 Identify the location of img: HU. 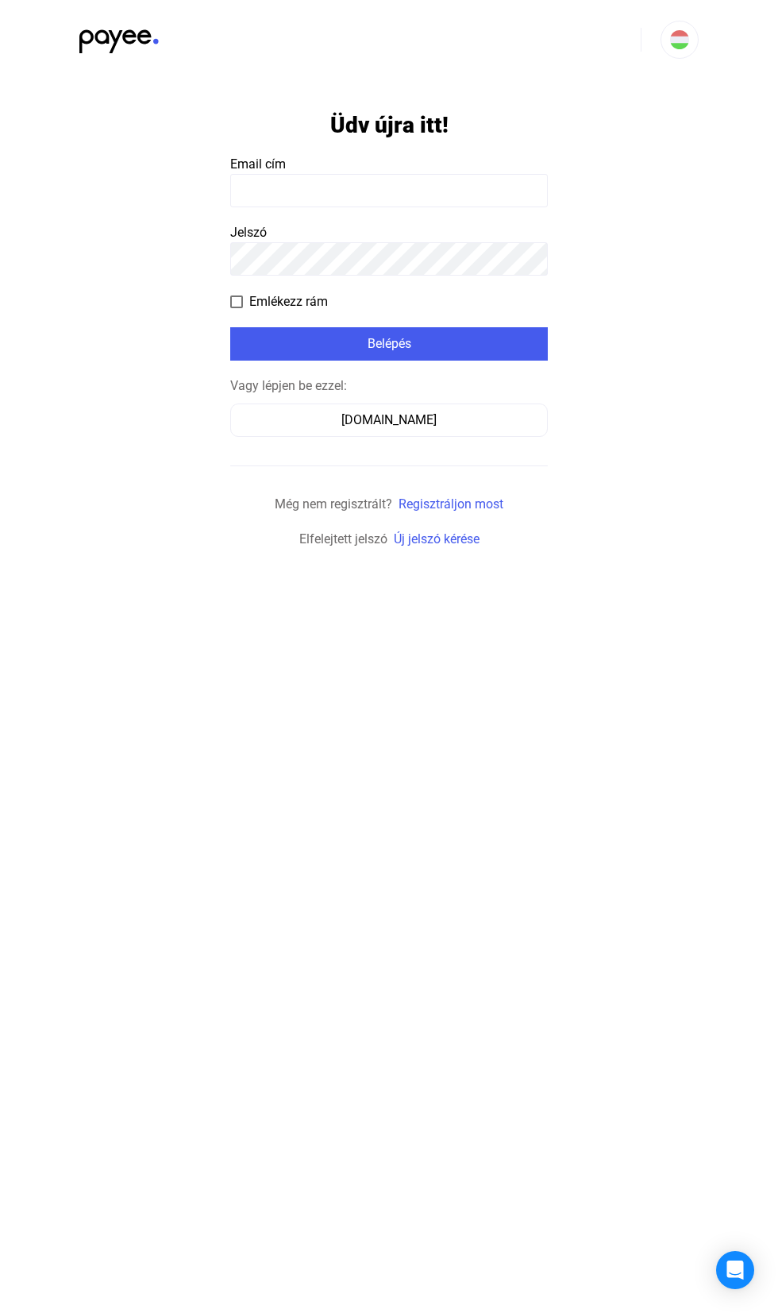
(680, 40).